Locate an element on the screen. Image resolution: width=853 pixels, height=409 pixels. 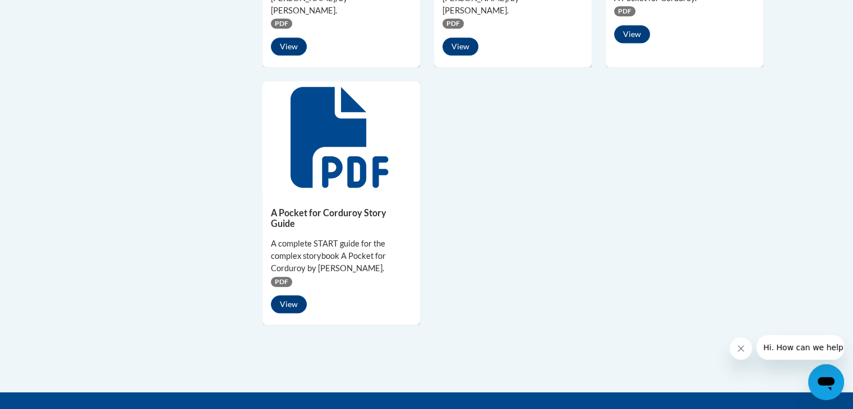
h5: A Pocket for Corduroy Story Guide is located at coordinates (341, 218).